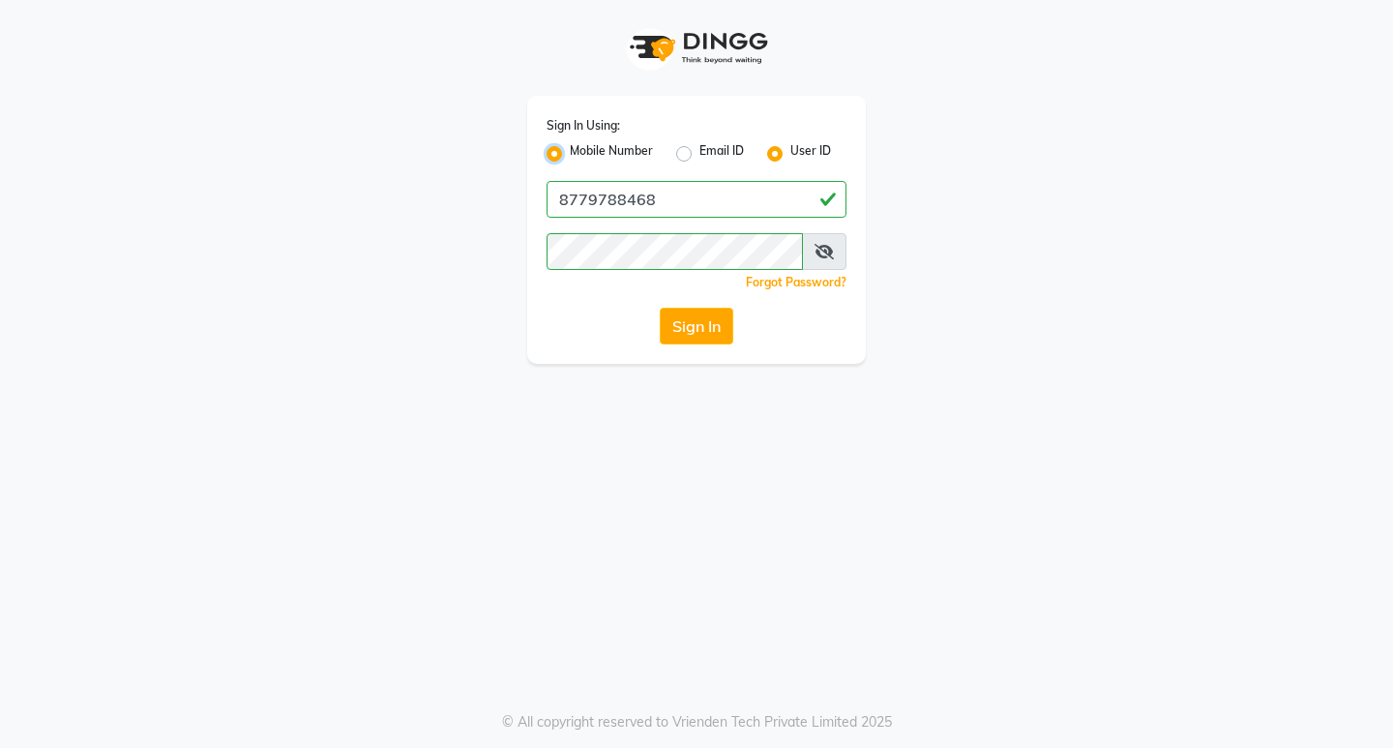 The image size is (1393, 748). I want to click on img: logo1.svg, so click(697, 47).